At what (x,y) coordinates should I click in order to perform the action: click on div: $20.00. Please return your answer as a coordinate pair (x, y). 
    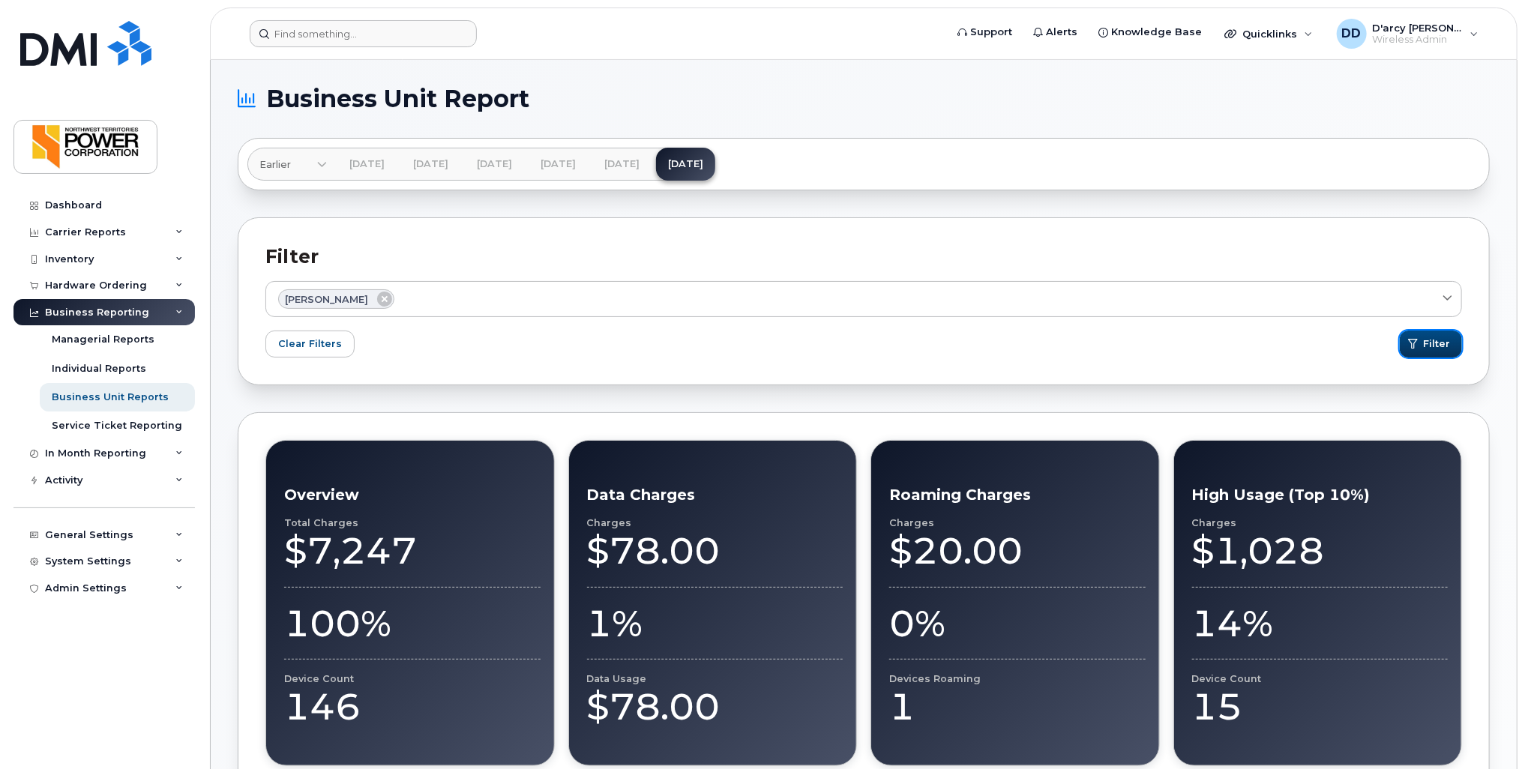
    Looking at the image, I should click on (1017, 551).